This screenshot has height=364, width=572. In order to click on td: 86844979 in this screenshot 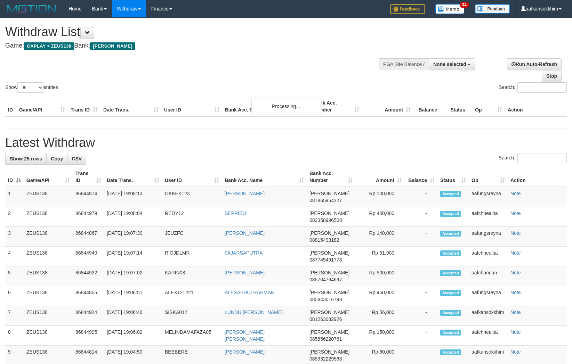, I will do `click(88, 217)`.